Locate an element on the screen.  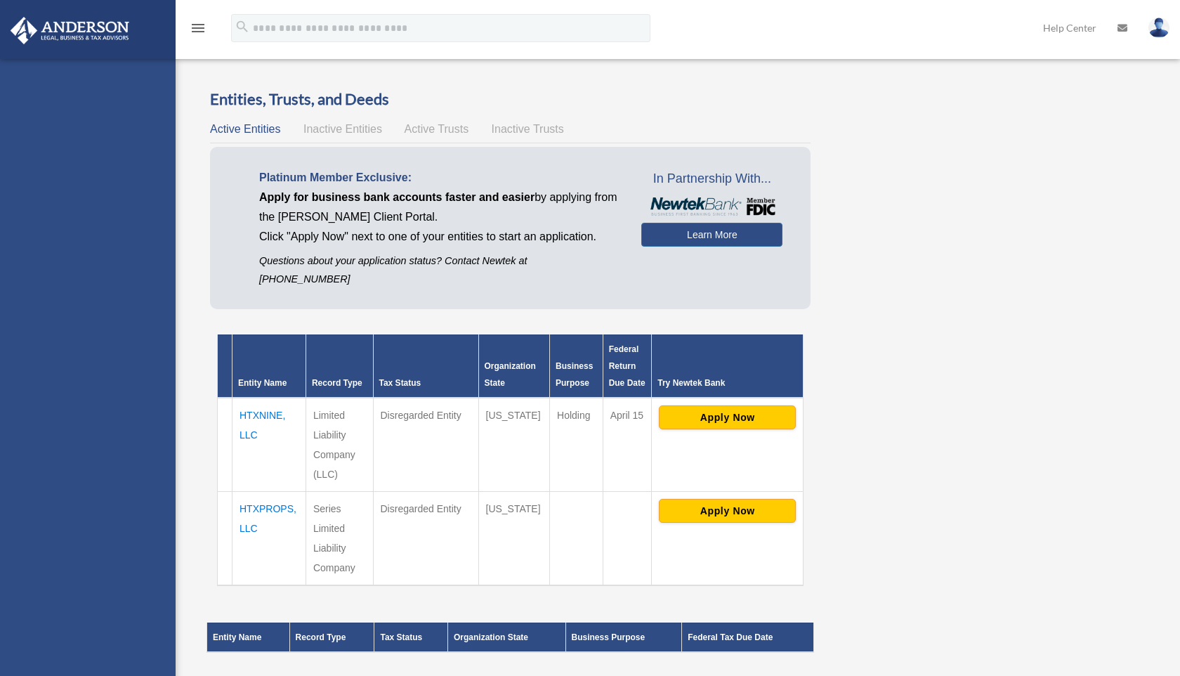
i: menu is located at coordinates (198, 28).